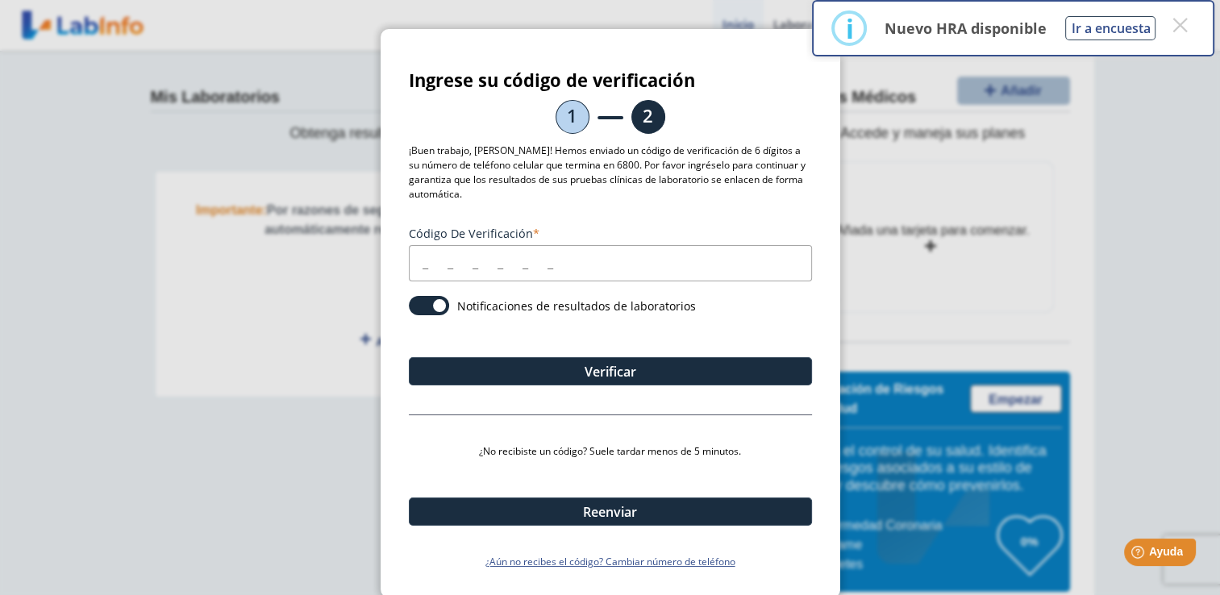  What do you see at coordinates (573, 117) in the screenshot?
I see `li: 1` at bounding box center [573, 117].